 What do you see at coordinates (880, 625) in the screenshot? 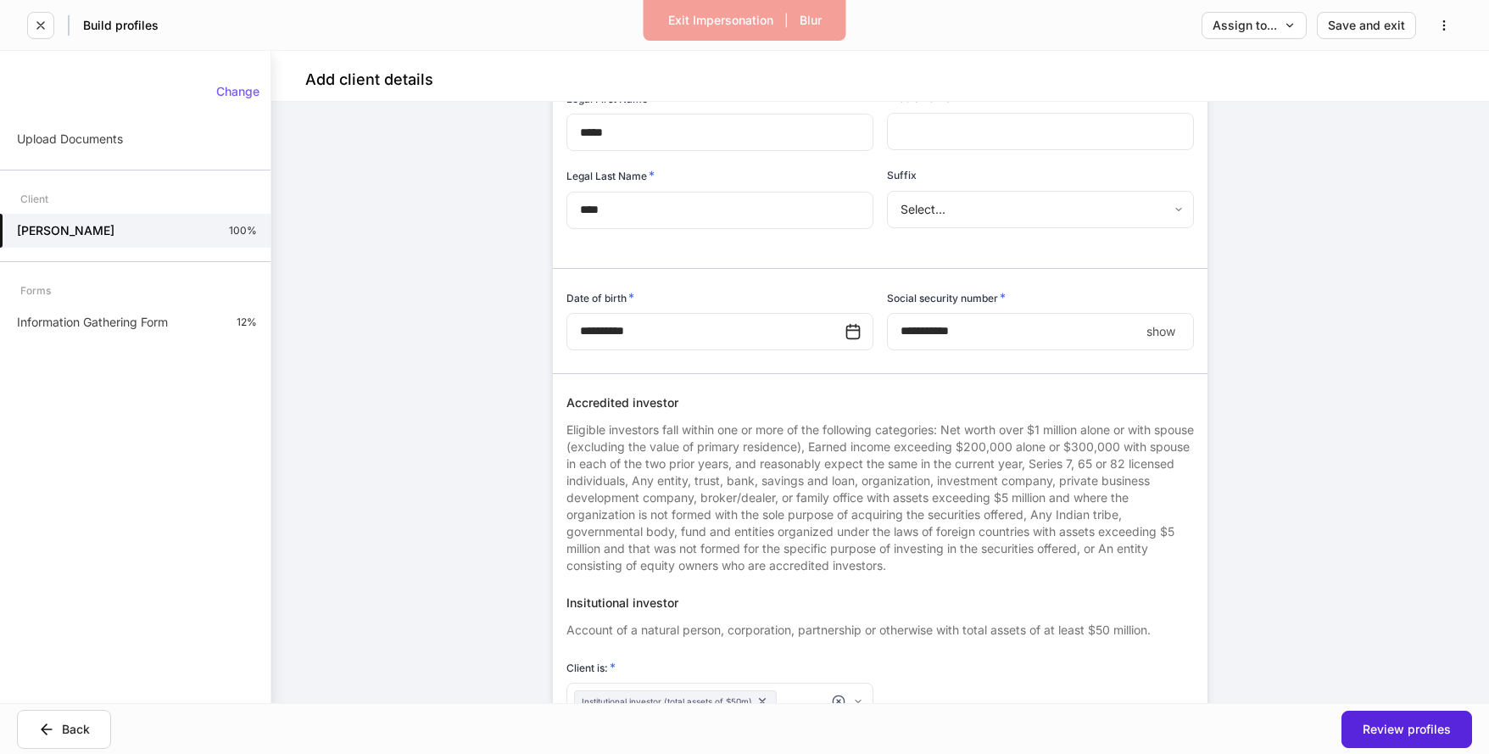
I see `div: Account of a natural person, corporation, partnership or otherwise with total assets of at least ...` at bounding box center [880, 625].